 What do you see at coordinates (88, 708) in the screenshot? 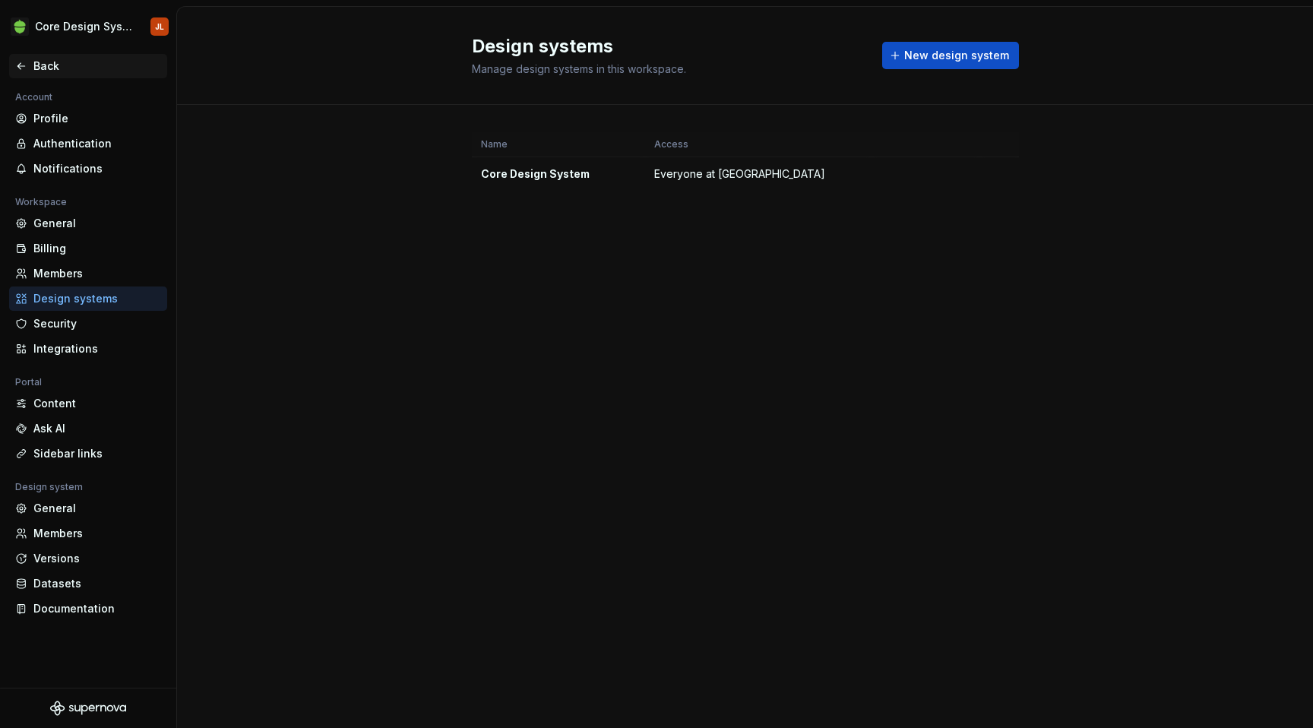
I see `svg: Supernova Logo` at bounding box center [88, 708].